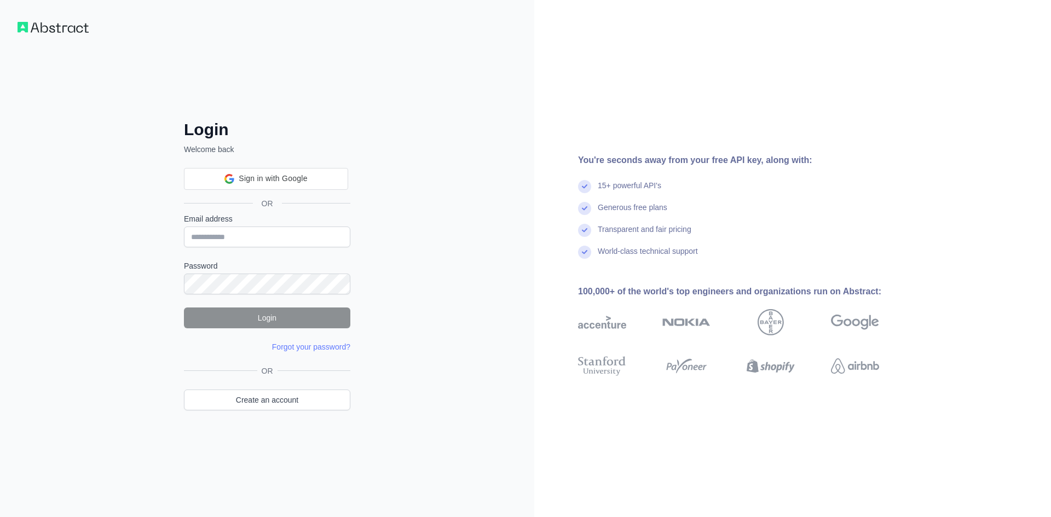 The height and width of the screenshot is (517, 1051). Describe the element at coordinates (746, 160) in the screenshot. I see `div: You're seconds away from your free API key, along with:` at that location.